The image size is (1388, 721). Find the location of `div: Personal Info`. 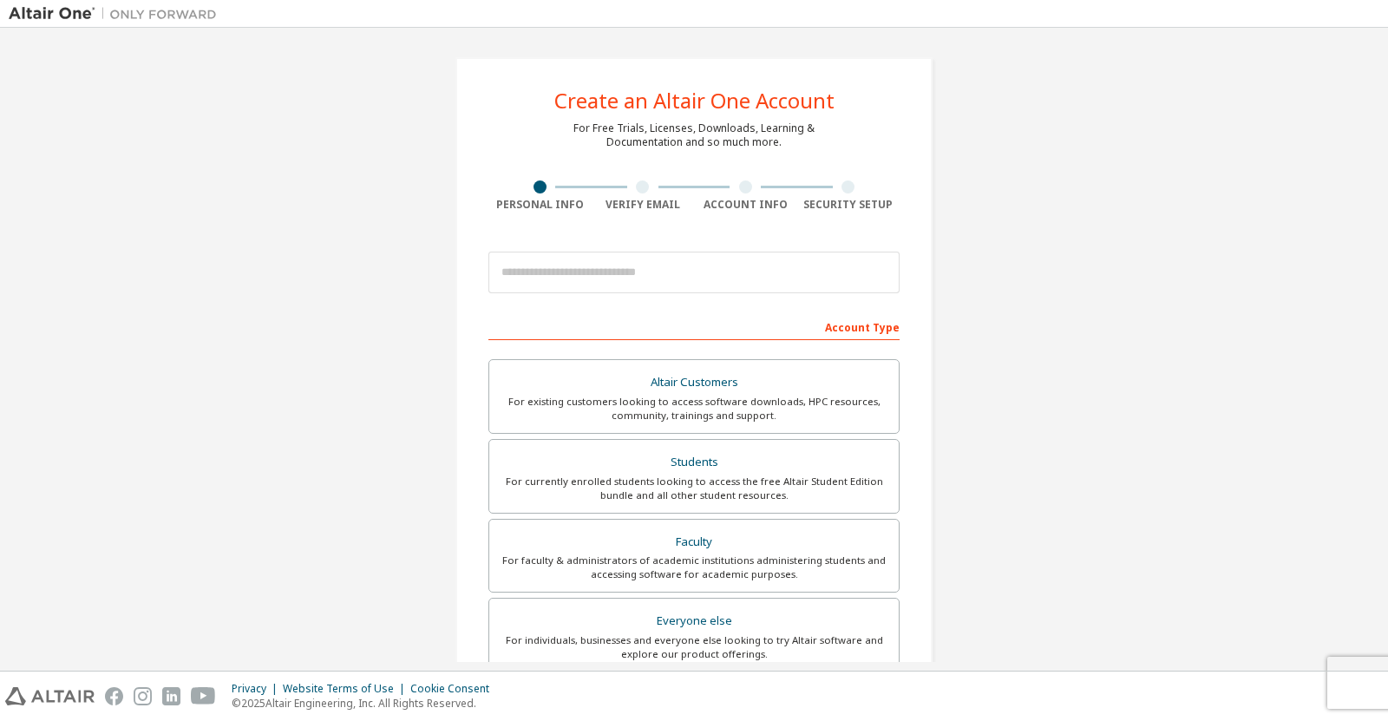

div: Personal Info is located at coordinates (540, 205).